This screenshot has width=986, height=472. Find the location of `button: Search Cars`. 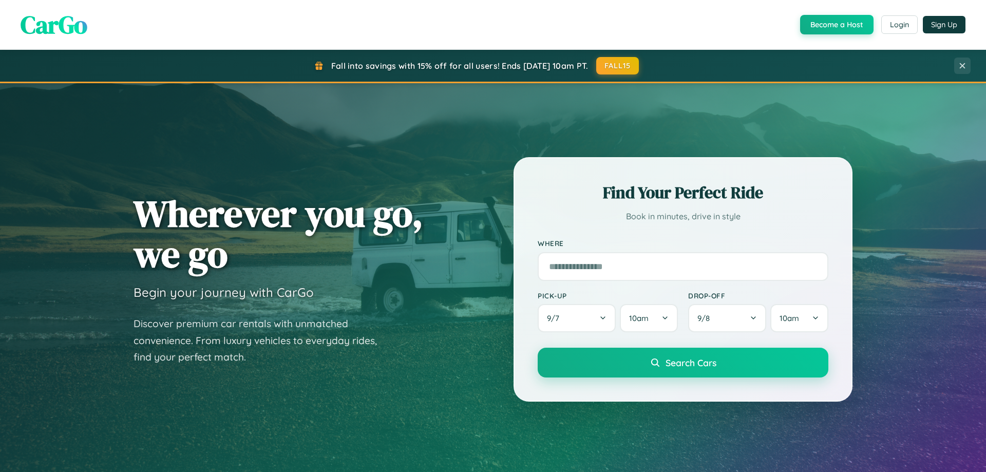

button: Search Cars is located at coordinates (683, 362).